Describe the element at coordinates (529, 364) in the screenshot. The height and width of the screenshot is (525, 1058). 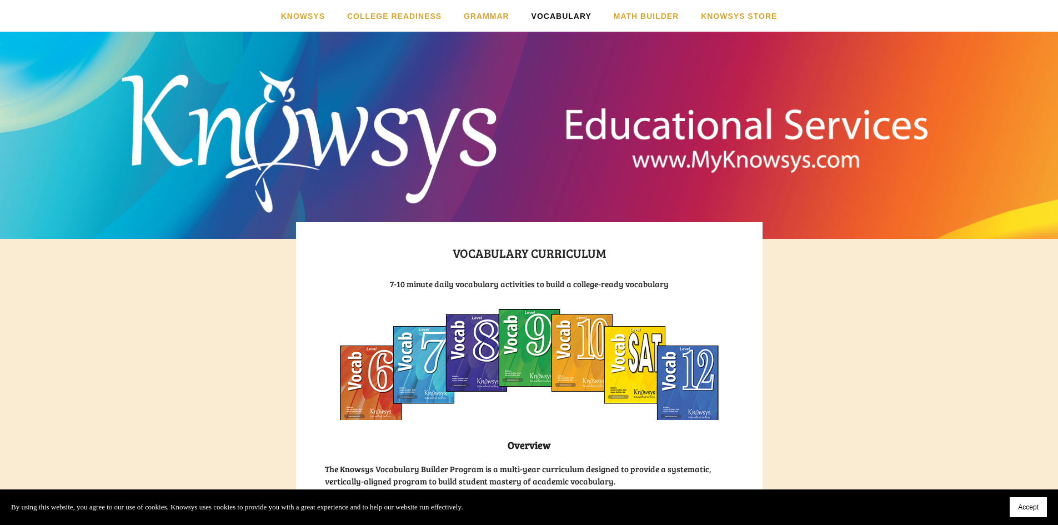
I see `a: Vocab Arch.png` at that location.